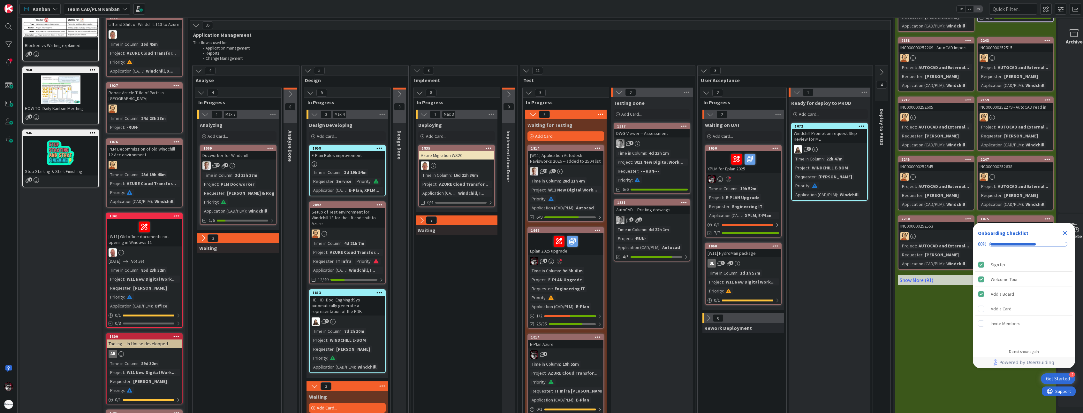  I want to click on div: 1069Docworker for Windchill, so click(238, 152).